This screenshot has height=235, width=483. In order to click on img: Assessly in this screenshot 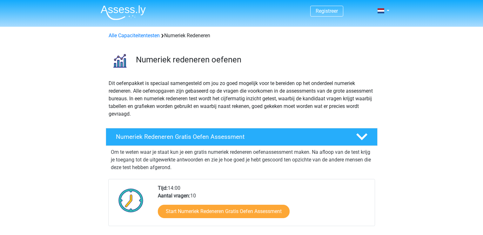, I will do `click(123, 12)`.